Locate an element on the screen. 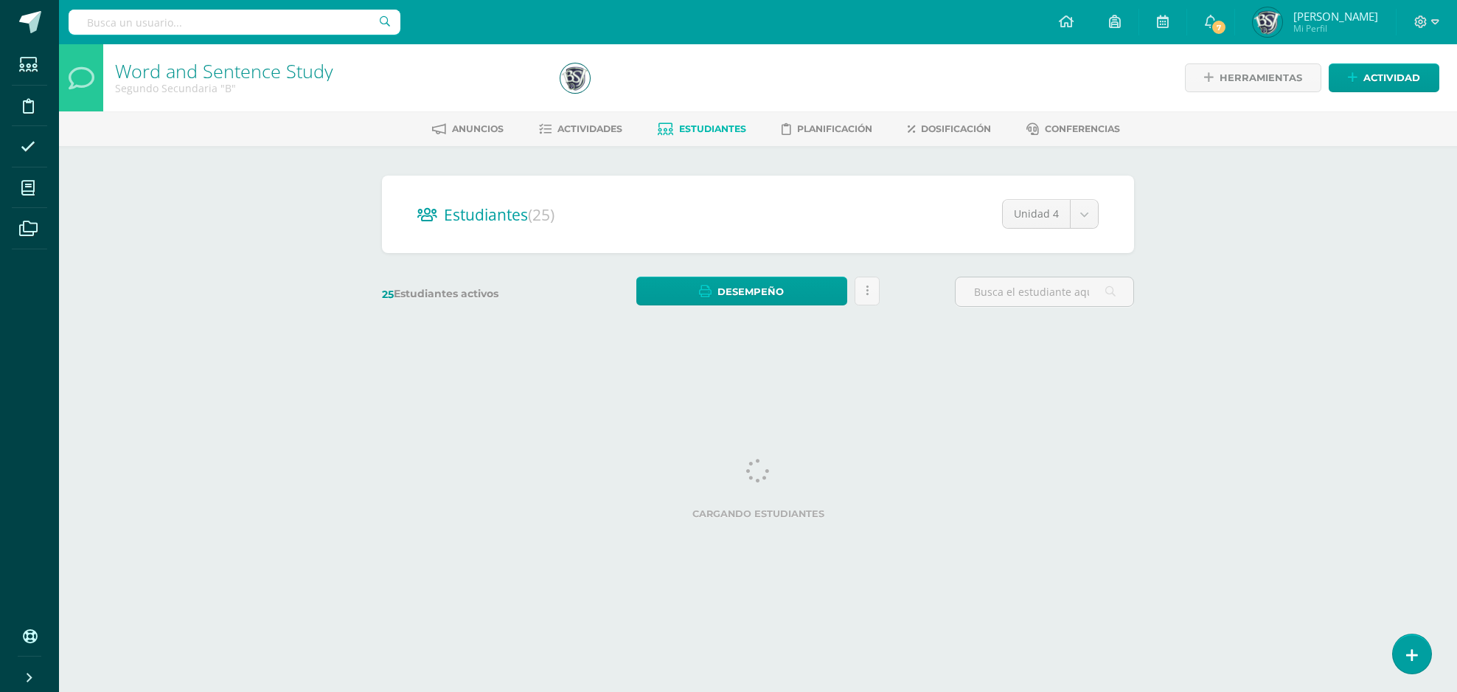 The height and width of the screenshot is (692, 1457). span: Desempeño is located at coordinates (751, 291).